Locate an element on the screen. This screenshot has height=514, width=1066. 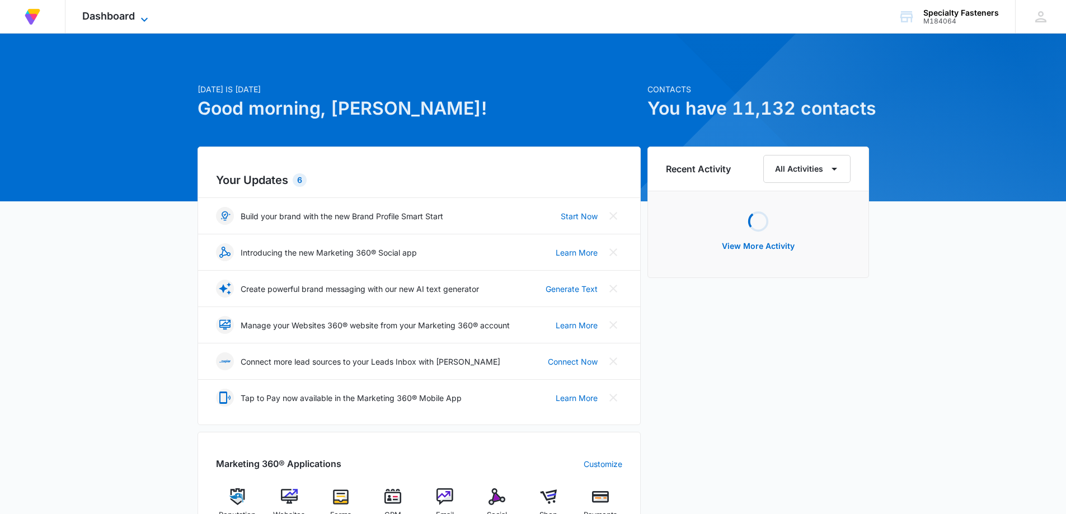
div: 6 is located at coordinates (299, 180).